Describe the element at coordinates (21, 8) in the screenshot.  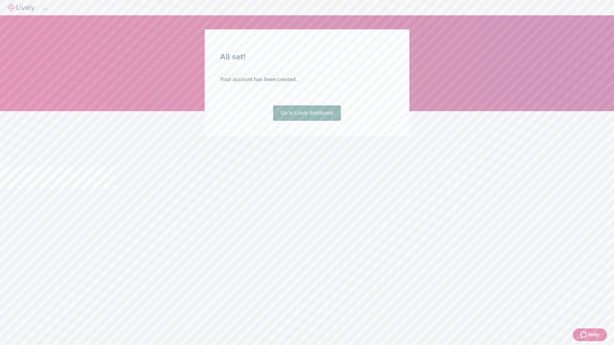
I see `img: Lively` at that location.